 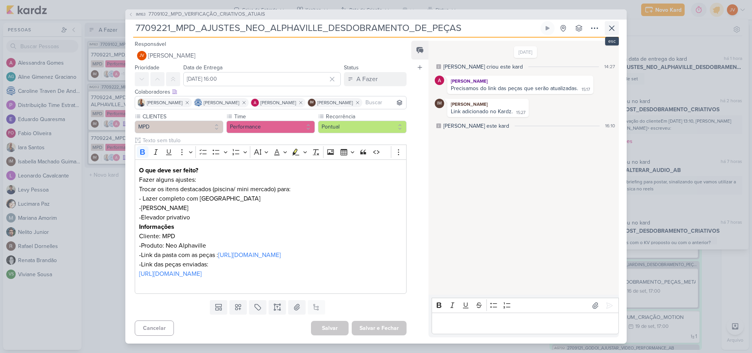 What do you see at coordinates (183, 116) in the screenshot?
I see `label: CLIENTES` at bounding box center [183, 116].